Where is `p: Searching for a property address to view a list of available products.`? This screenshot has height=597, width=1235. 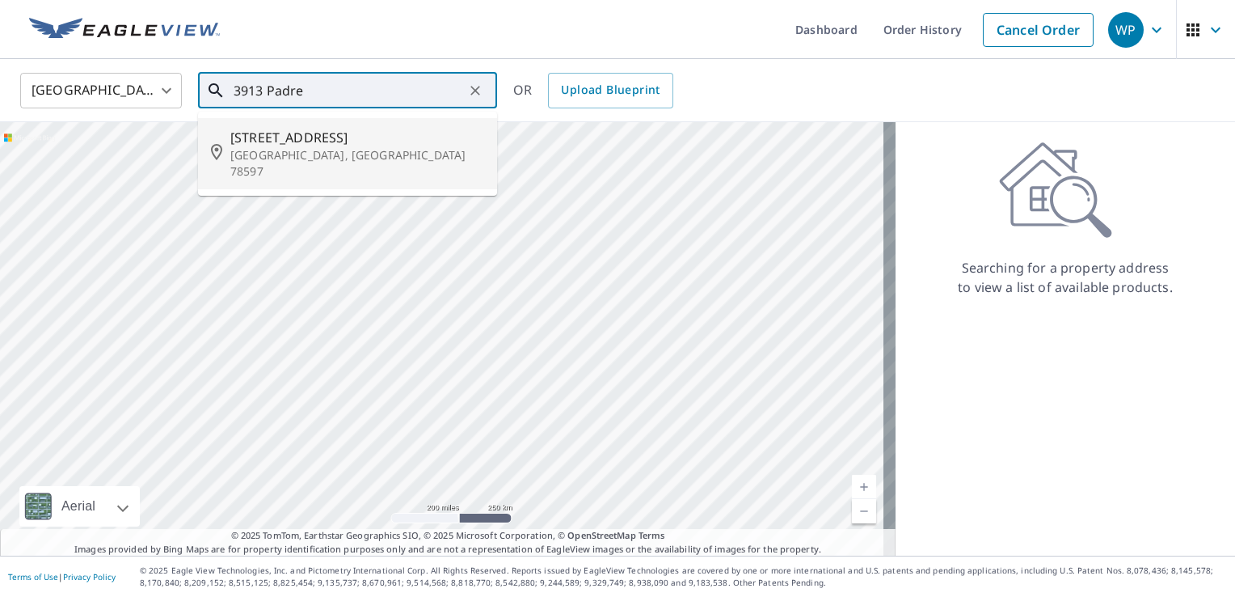
p: Searching for a property address to view a list of available products. is located at coordinates (1066, 277).